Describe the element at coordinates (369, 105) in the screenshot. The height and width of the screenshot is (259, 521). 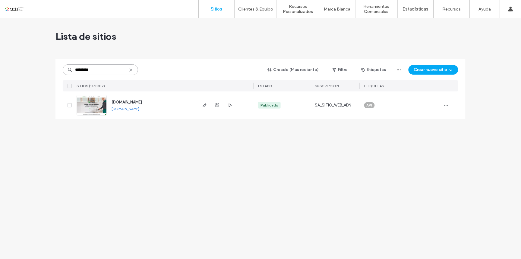
I see `span: API` at that location.